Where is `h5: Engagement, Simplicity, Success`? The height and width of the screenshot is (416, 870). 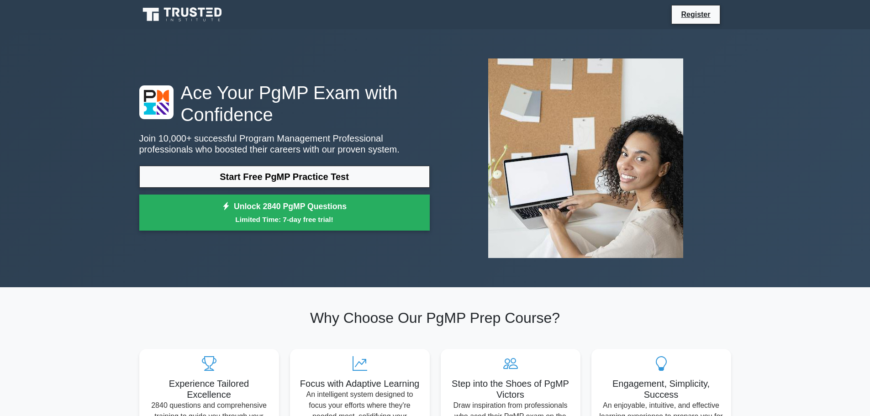 h5: Engagement, Simplicity, Success is located at coordinates (661, 389).